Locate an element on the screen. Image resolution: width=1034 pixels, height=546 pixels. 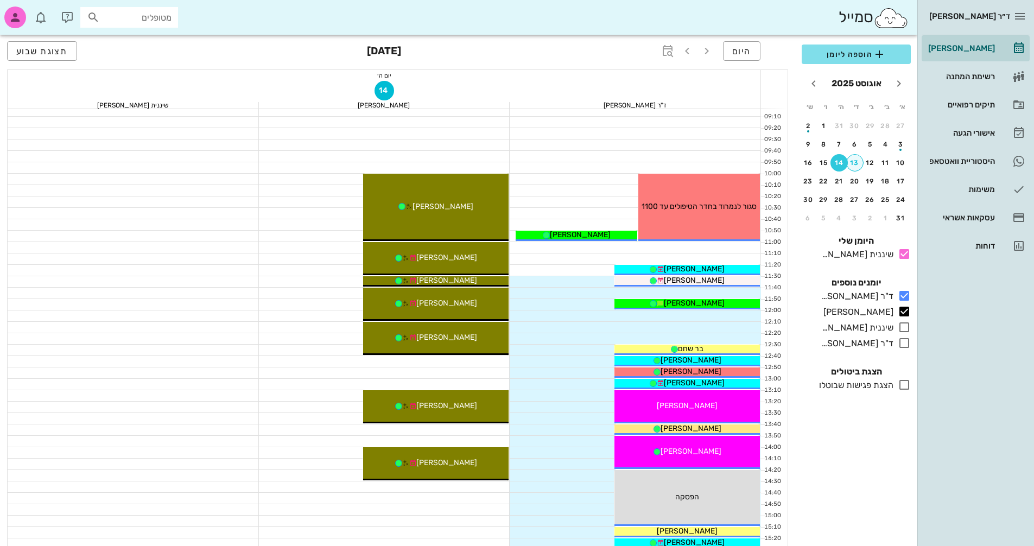
div: 14 is located at coordinates (839, 163).